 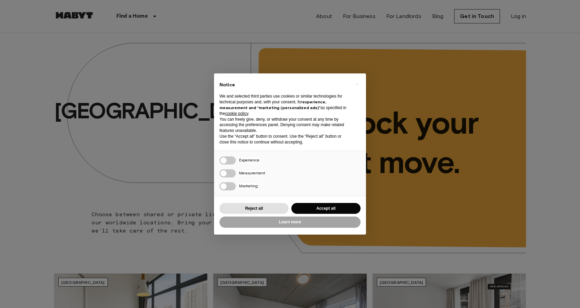 What do you see at coordinates (252, 172) in the screenshot?
I see `span: Measurement` at bounding box center [252, 172].